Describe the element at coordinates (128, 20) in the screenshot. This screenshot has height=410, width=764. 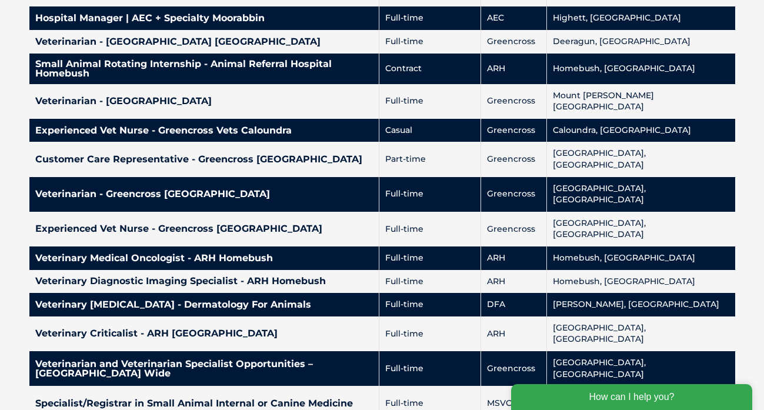
I see `div: How can I help you?` at that location.